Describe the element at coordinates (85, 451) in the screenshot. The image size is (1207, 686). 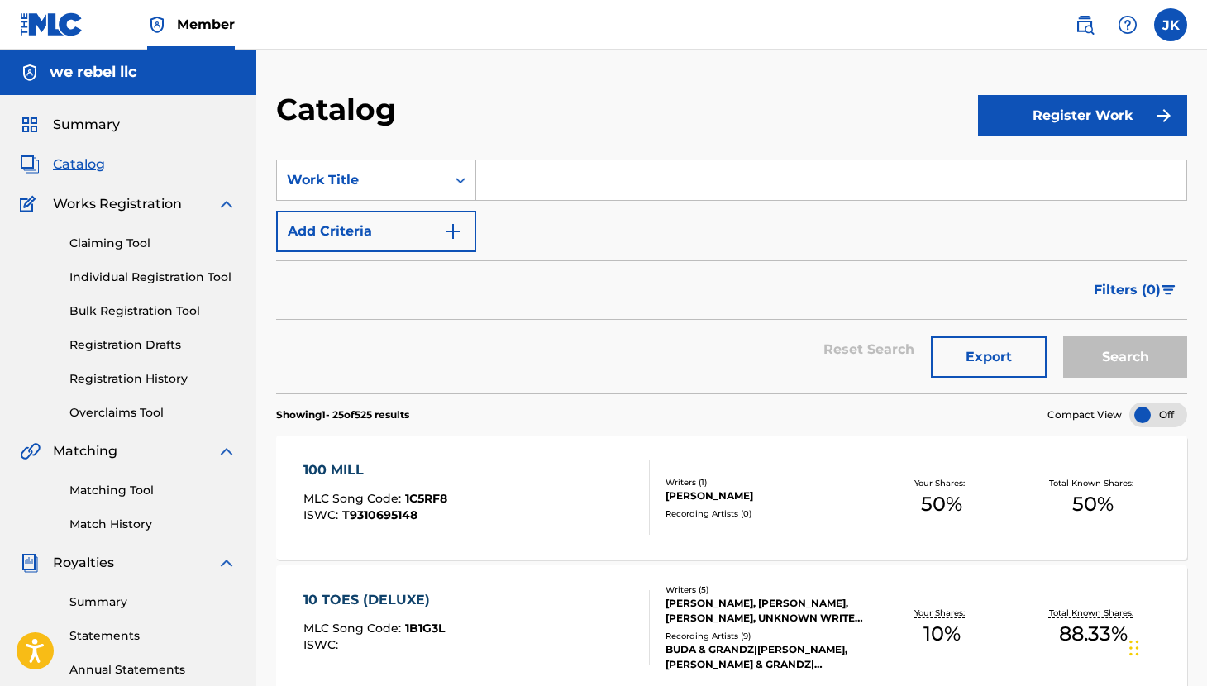
I see `span: Matching` at that location.